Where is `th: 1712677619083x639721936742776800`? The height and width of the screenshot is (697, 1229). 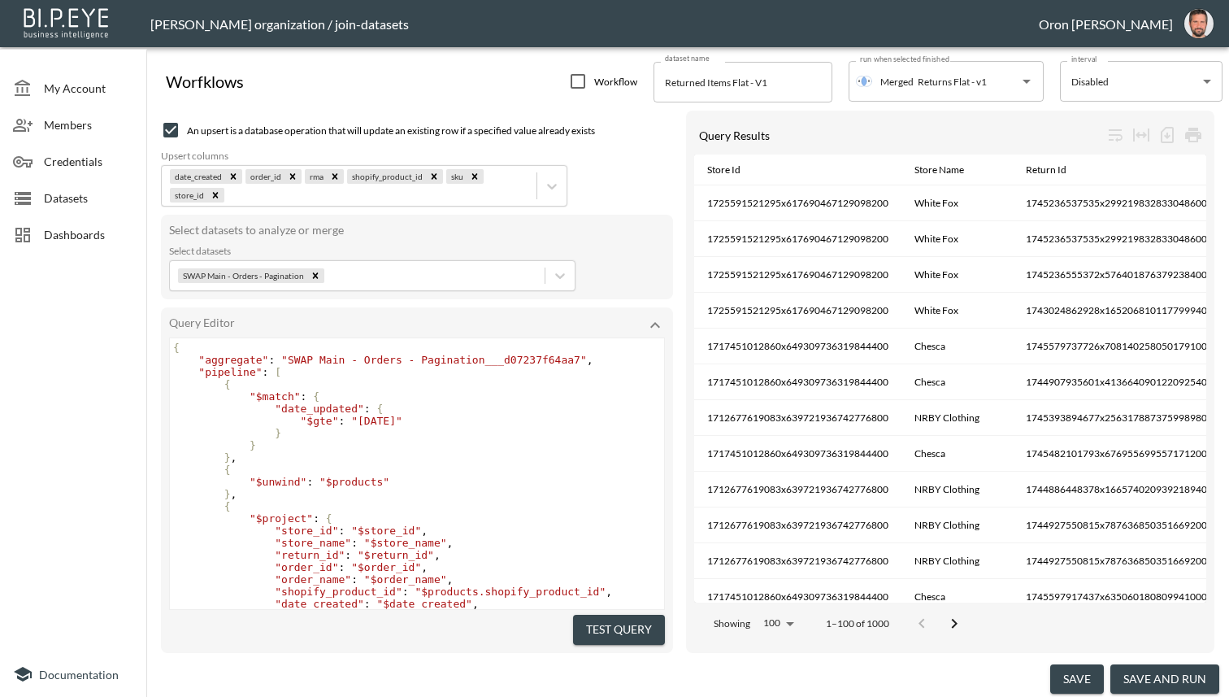
th: 1712677619083x639721936742776800 is located at coordinates (798, 418).